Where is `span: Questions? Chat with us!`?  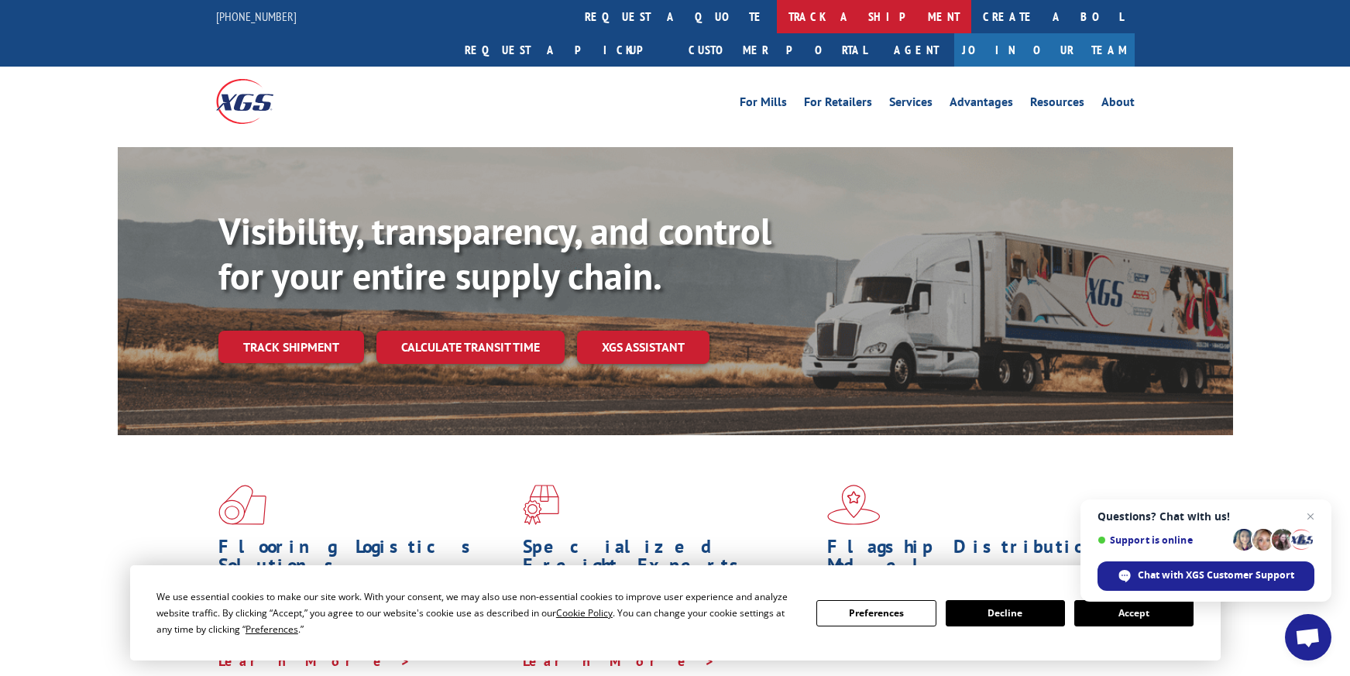 span: Questions? Chat with us! is located at coordinates (1206, 517).